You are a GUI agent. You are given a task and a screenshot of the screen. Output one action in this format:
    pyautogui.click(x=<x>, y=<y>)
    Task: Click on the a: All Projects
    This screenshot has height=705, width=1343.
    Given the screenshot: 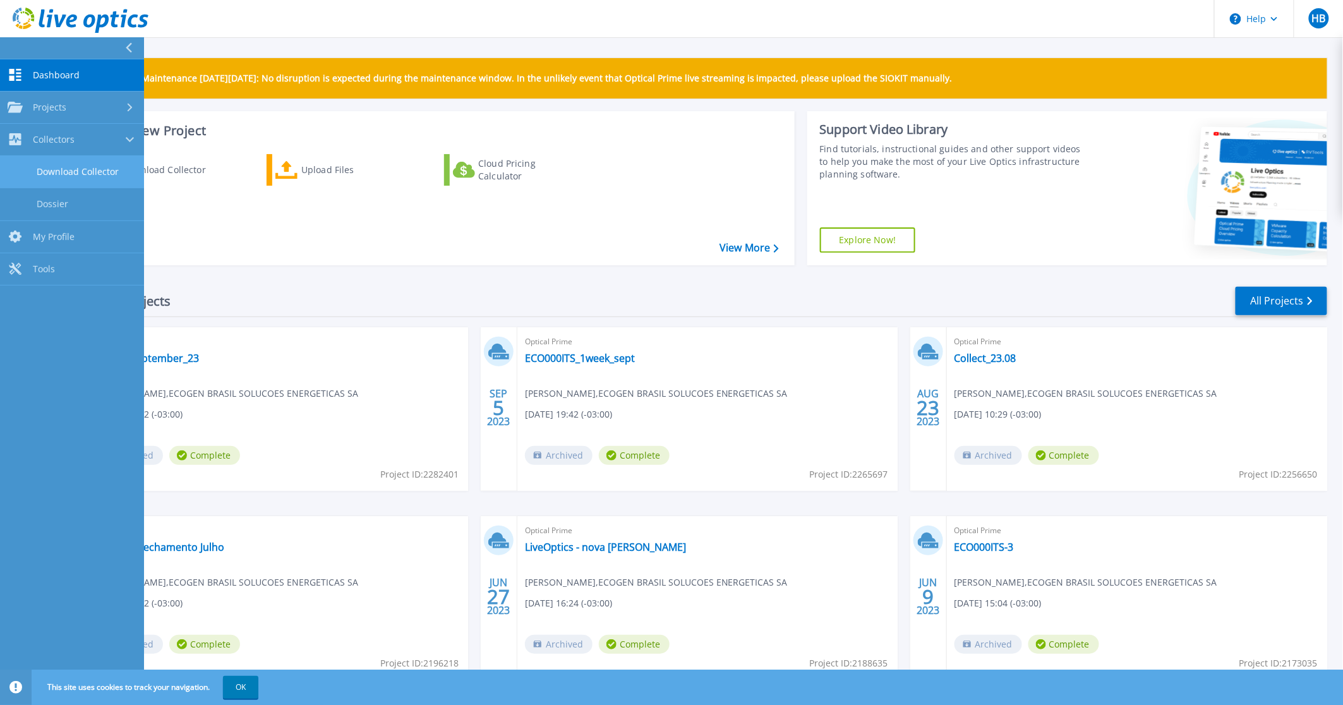 What is the action you would take?
    pyautogui.click(x=1281, y=301)
    